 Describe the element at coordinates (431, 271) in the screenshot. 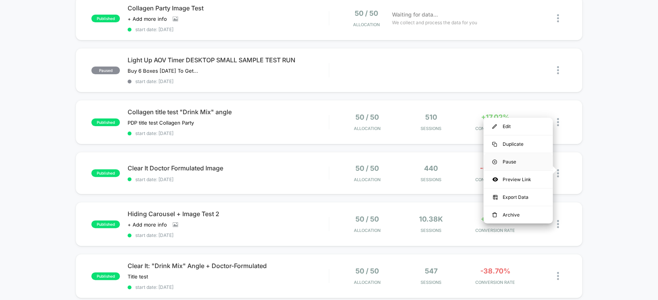

I see `span: 547` at that location.